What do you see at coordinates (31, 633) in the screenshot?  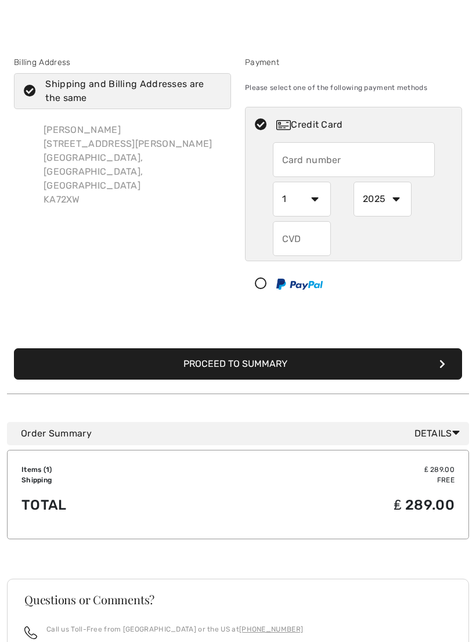 I see `img: call` at bounding box center [31, 633].